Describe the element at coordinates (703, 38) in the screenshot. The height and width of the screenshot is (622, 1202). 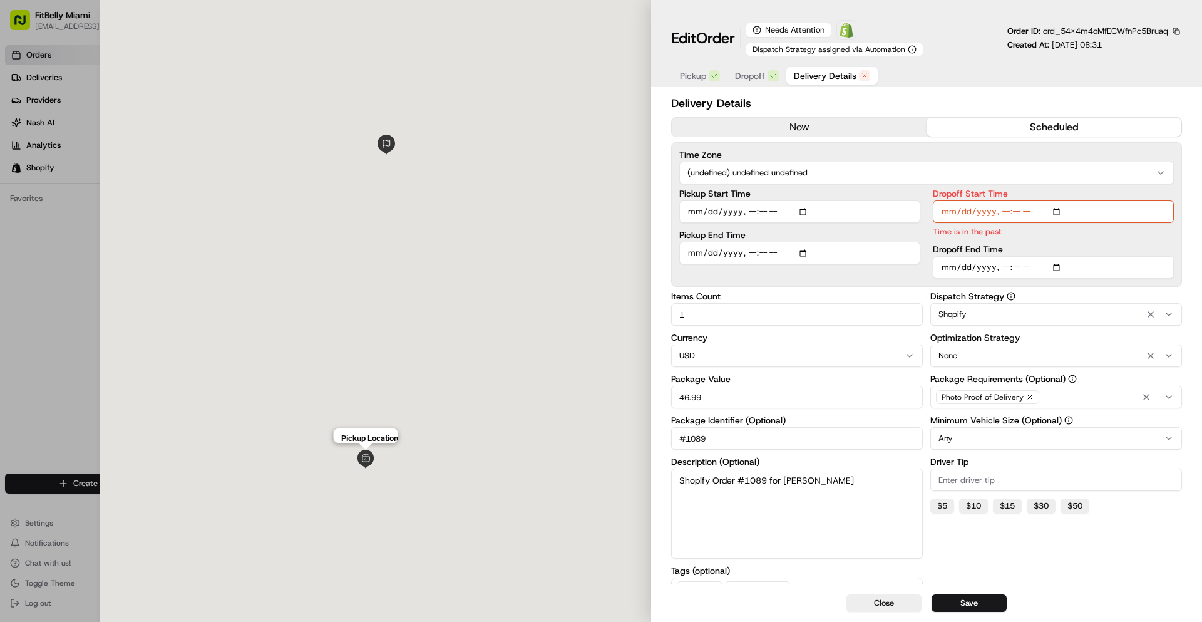
I see `h1: Edit` at that location.